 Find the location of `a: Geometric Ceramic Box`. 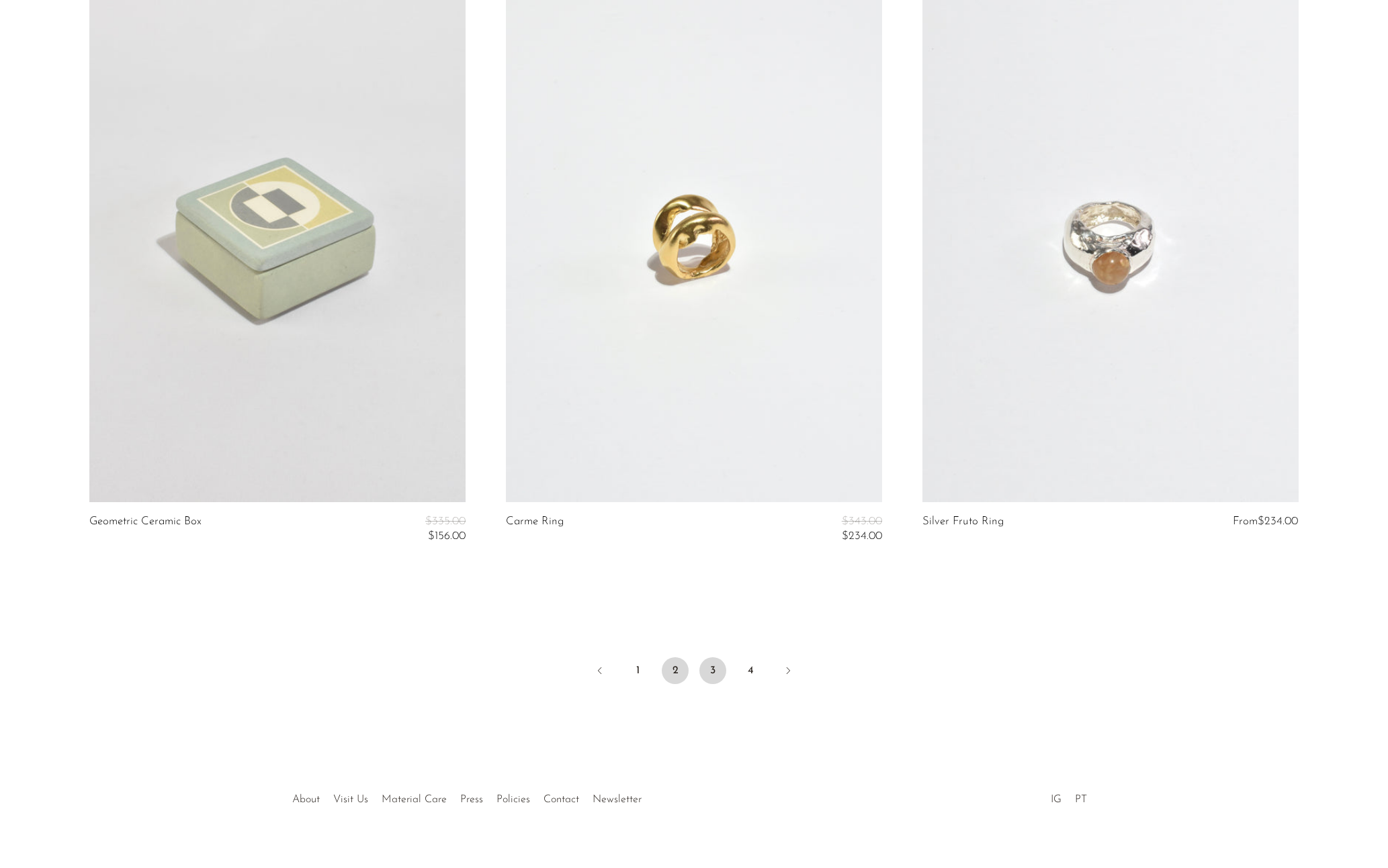

a: Geometric Ceramic Box is located at coordinates (145, 529).